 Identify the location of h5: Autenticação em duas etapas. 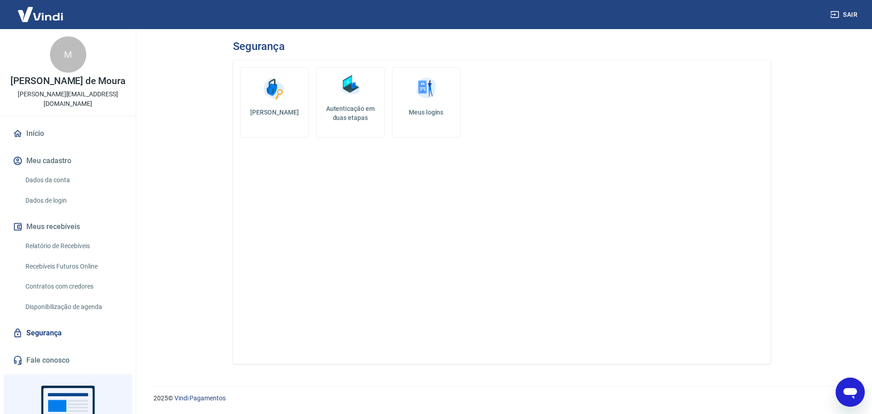
(350, 113).